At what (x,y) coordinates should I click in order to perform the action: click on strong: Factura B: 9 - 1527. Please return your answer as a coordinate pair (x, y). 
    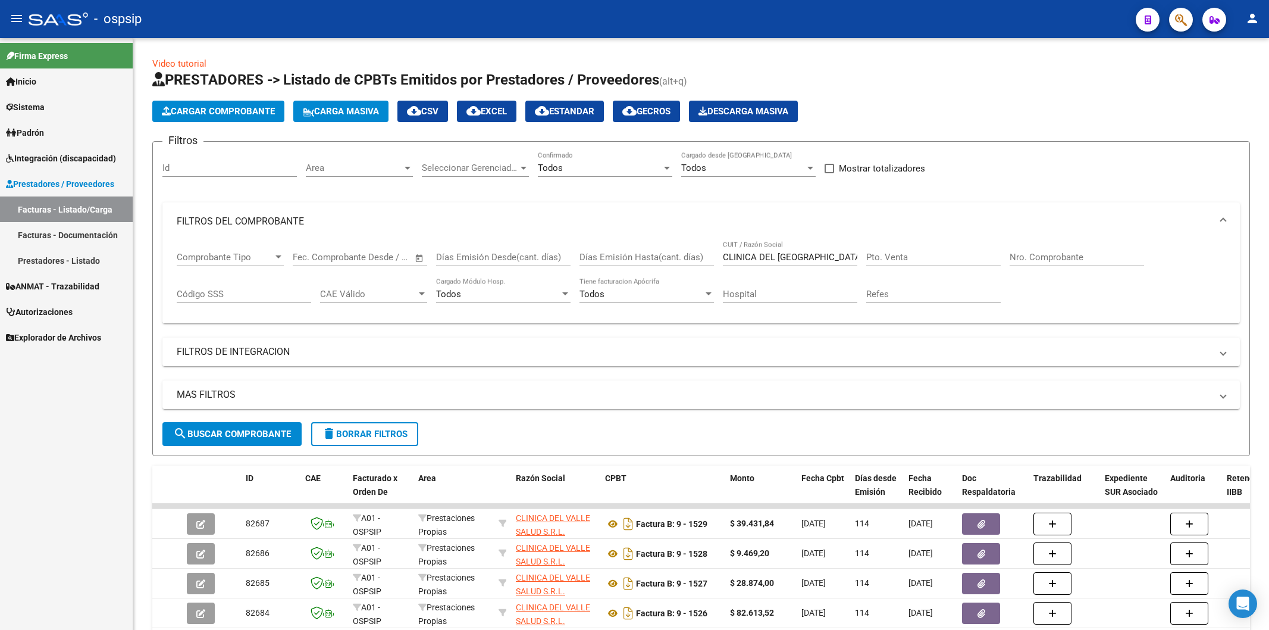
    Looking at the image, I should click on (672, 583).